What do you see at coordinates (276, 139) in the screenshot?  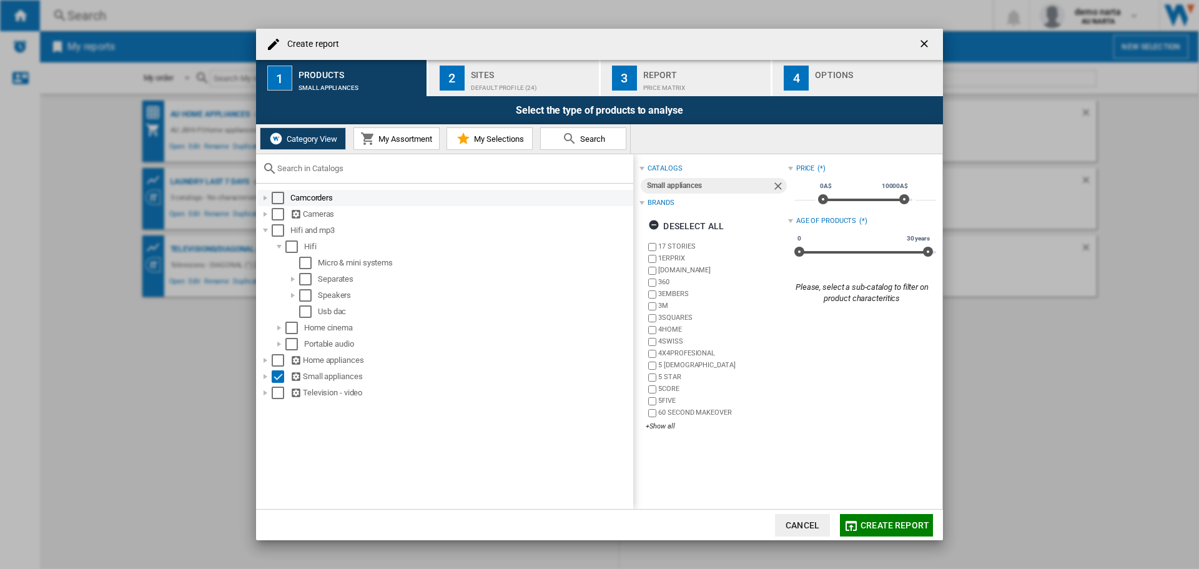 I see `img: wiser-icon-white.png` at bounding box center [276, 139].